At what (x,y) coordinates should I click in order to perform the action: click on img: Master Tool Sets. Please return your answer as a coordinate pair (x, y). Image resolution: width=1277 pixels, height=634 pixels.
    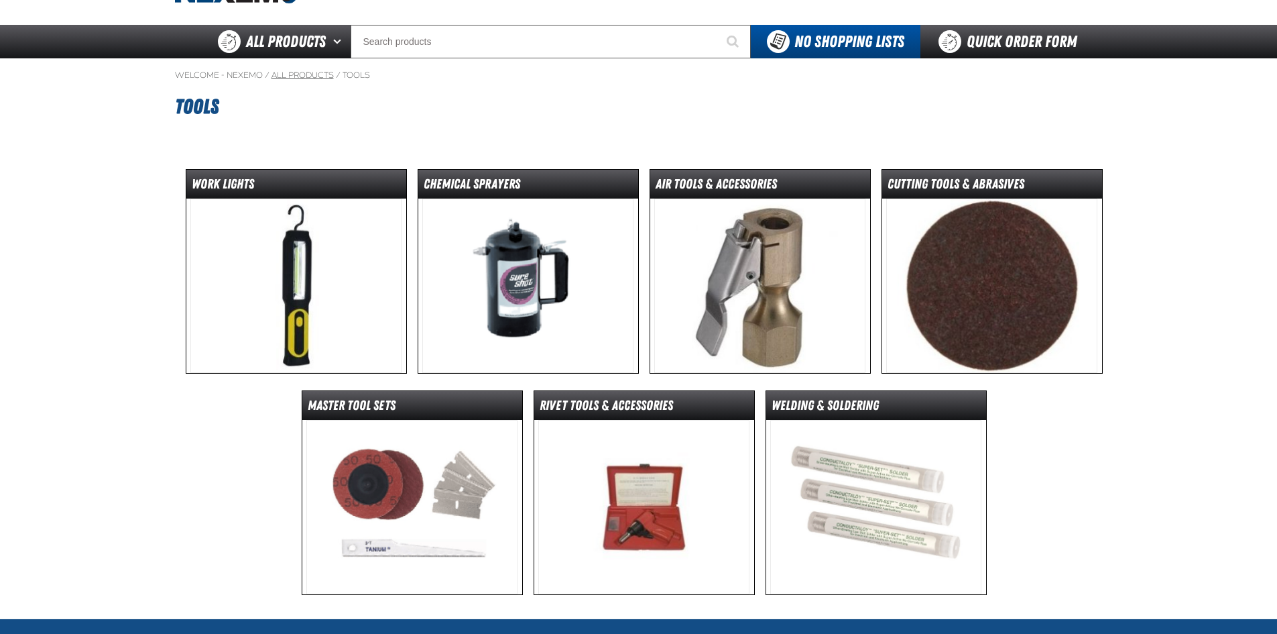
    Looking at the image, I should click on (412, 507).